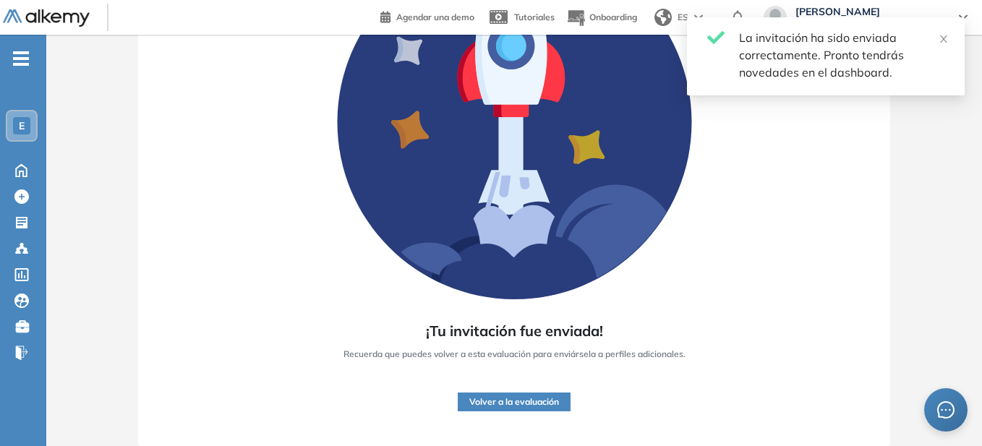 This screenshot has width=982, height=446. Describe the element at coordinates (683, 17) in the screenshot. I see `span: ES` at that location.